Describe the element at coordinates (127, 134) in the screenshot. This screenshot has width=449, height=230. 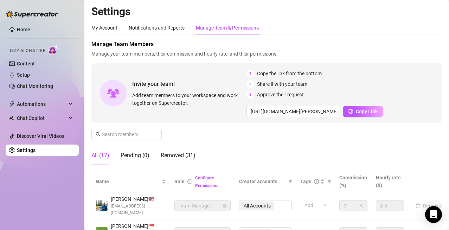
I see `input: Search members` at that location.